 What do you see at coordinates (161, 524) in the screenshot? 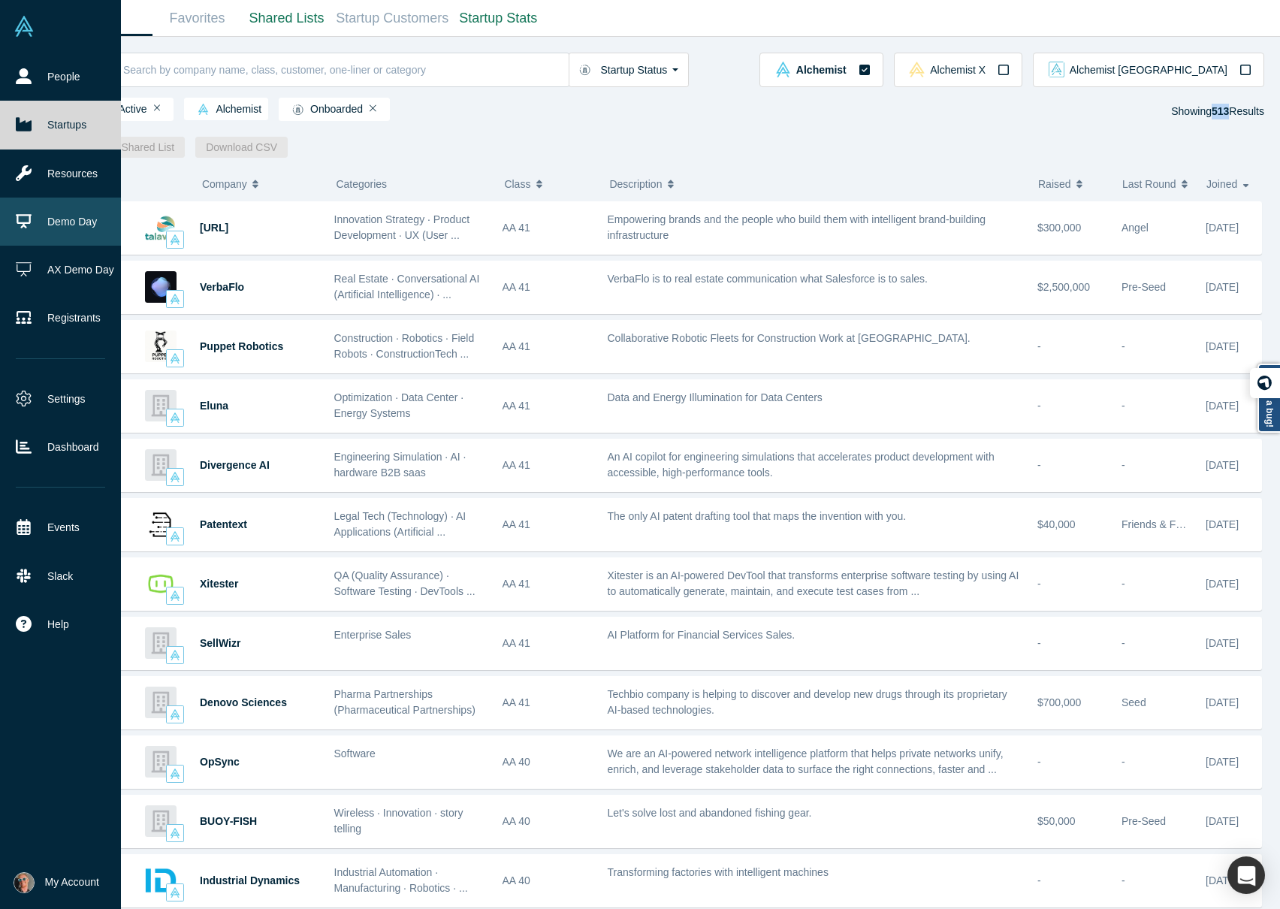
I see `img: Patentext's Logo` at bounding box center [161, 524].